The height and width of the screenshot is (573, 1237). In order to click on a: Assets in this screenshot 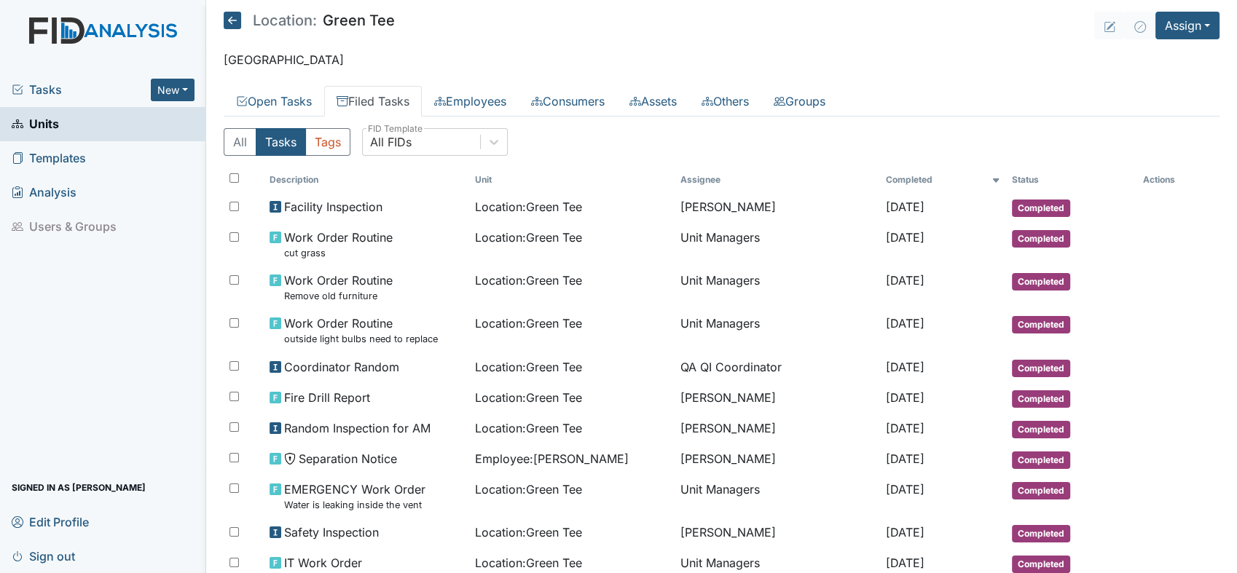, I will do `click(653, 101)`.